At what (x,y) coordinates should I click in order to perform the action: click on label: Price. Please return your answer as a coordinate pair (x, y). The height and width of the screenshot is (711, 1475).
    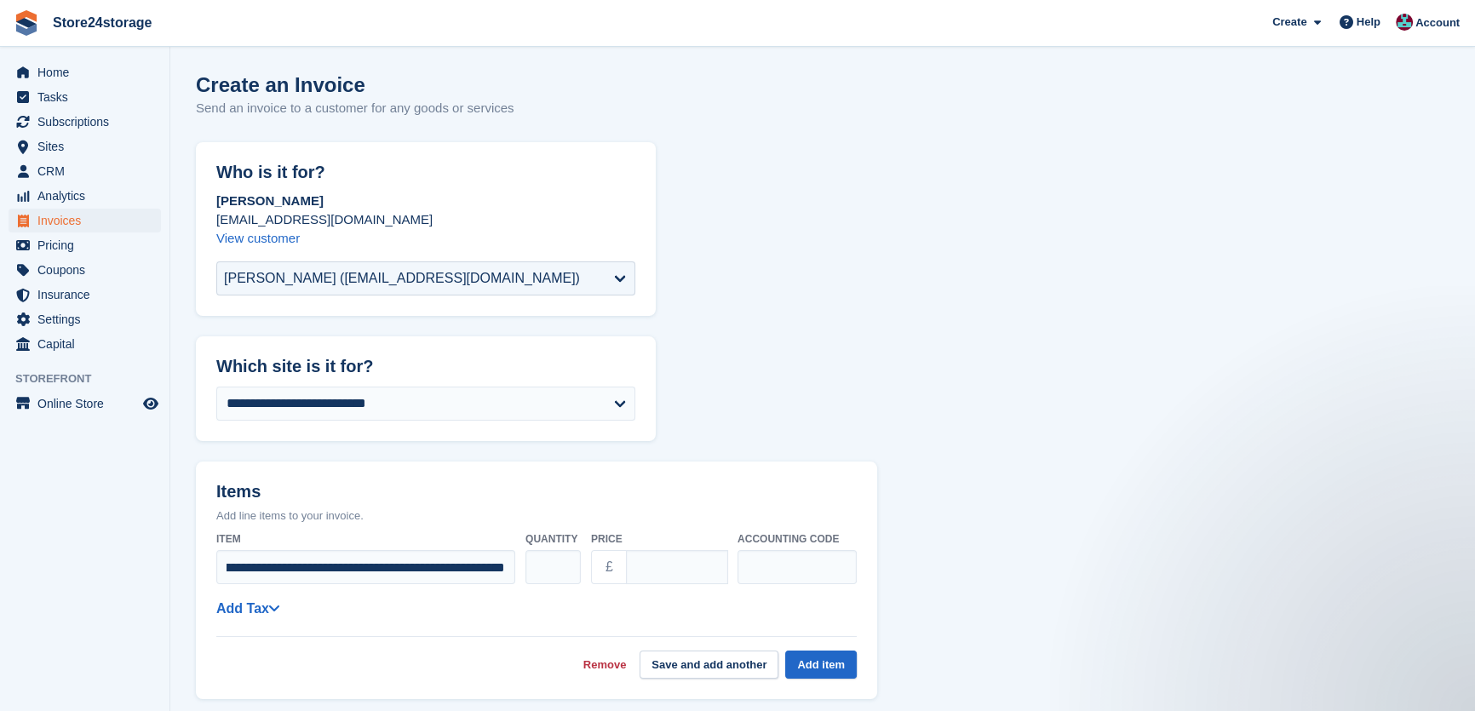
    Looking at the image, I should click on (659, 539).